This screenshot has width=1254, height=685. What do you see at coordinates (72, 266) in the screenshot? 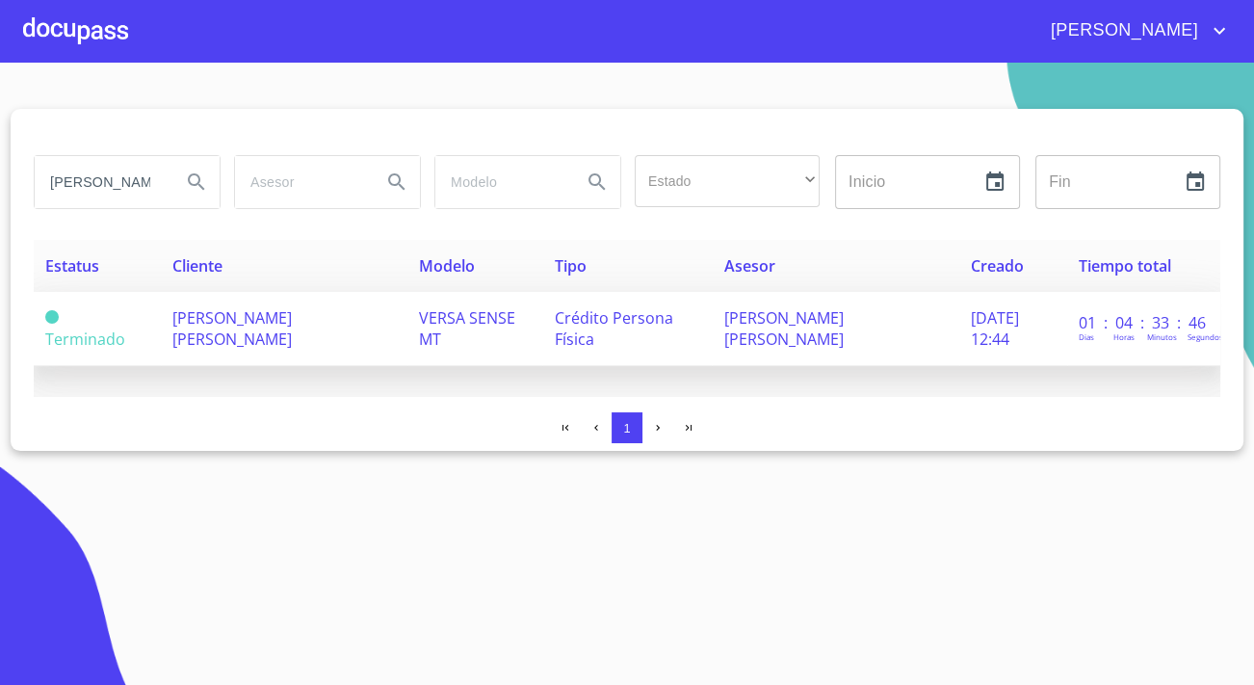
I see `span: Estatus` at bounding box center [72, 266].